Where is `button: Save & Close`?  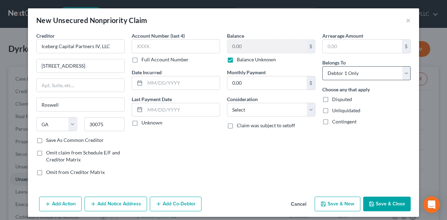
button: Save & Close is located at coordinates (387, 204).